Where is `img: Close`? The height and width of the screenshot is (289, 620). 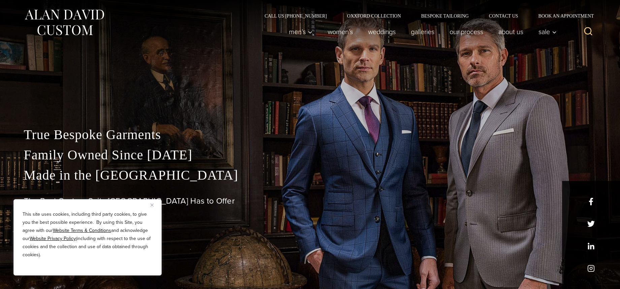
img: Close is located at coordinates (152, 205).